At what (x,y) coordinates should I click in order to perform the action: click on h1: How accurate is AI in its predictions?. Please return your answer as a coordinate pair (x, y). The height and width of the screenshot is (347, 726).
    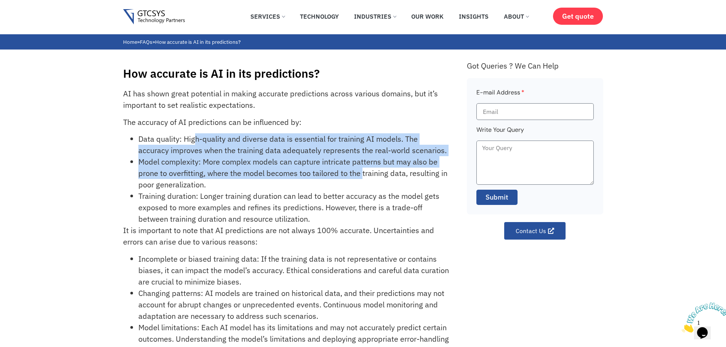
    Looking at the image, I should click on (291, 74).